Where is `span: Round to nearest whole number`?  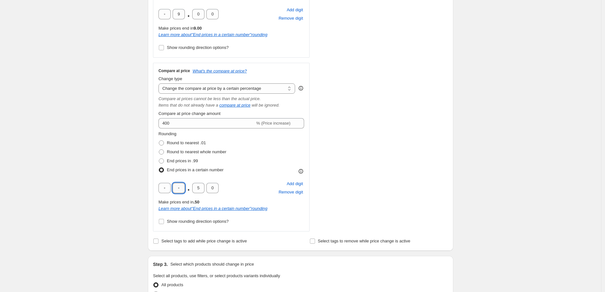
span: Round to nearest whole number is located at coordinates (196, 151).